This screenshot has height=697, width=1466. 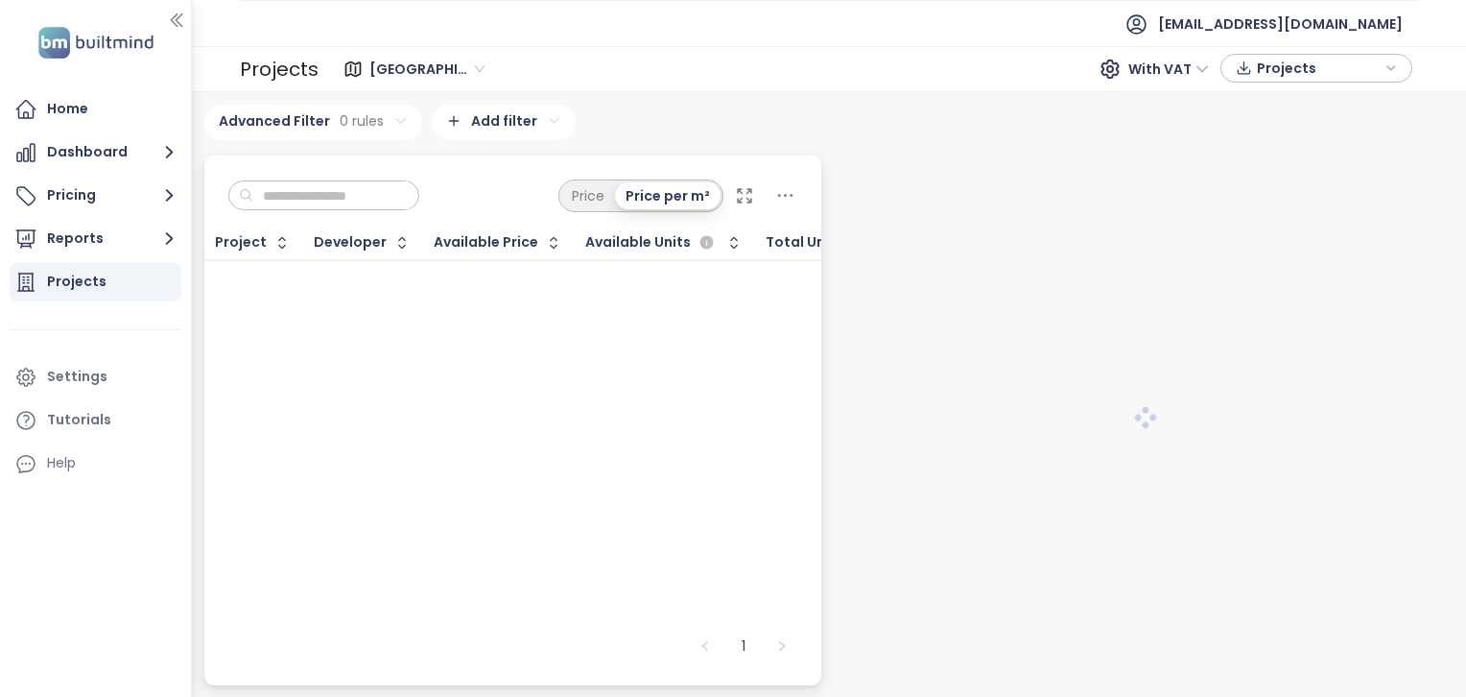 I want to click on div: button, so click(x=1316, y=68).